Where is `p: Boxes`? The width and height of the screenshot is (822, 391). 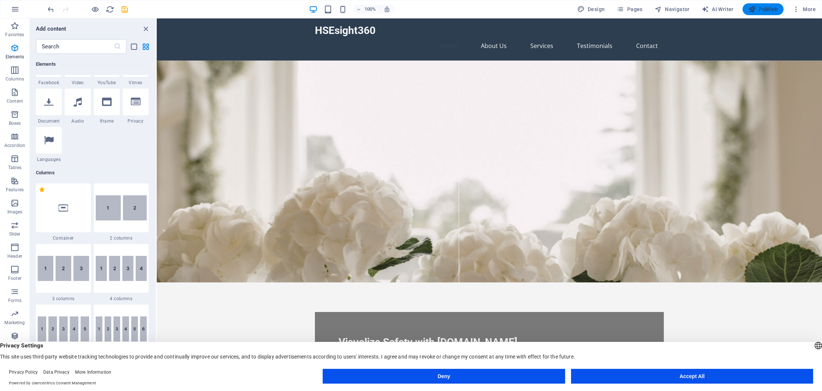
p: Boxes is located at coordinates (15, 123).